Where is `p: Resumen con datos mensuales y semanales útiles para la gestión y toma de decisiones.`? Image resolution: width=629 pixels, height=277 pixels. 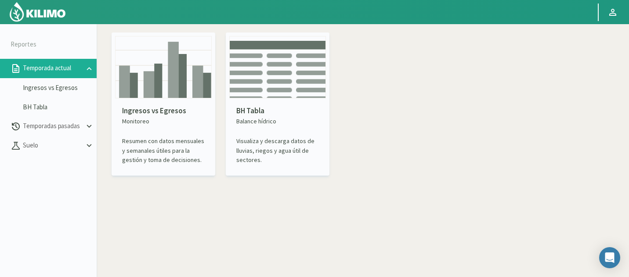
p: Resumen con datos mensuales y semanales útiles para la gestión y toma de decisiones. is located at coordinates (163, 151).